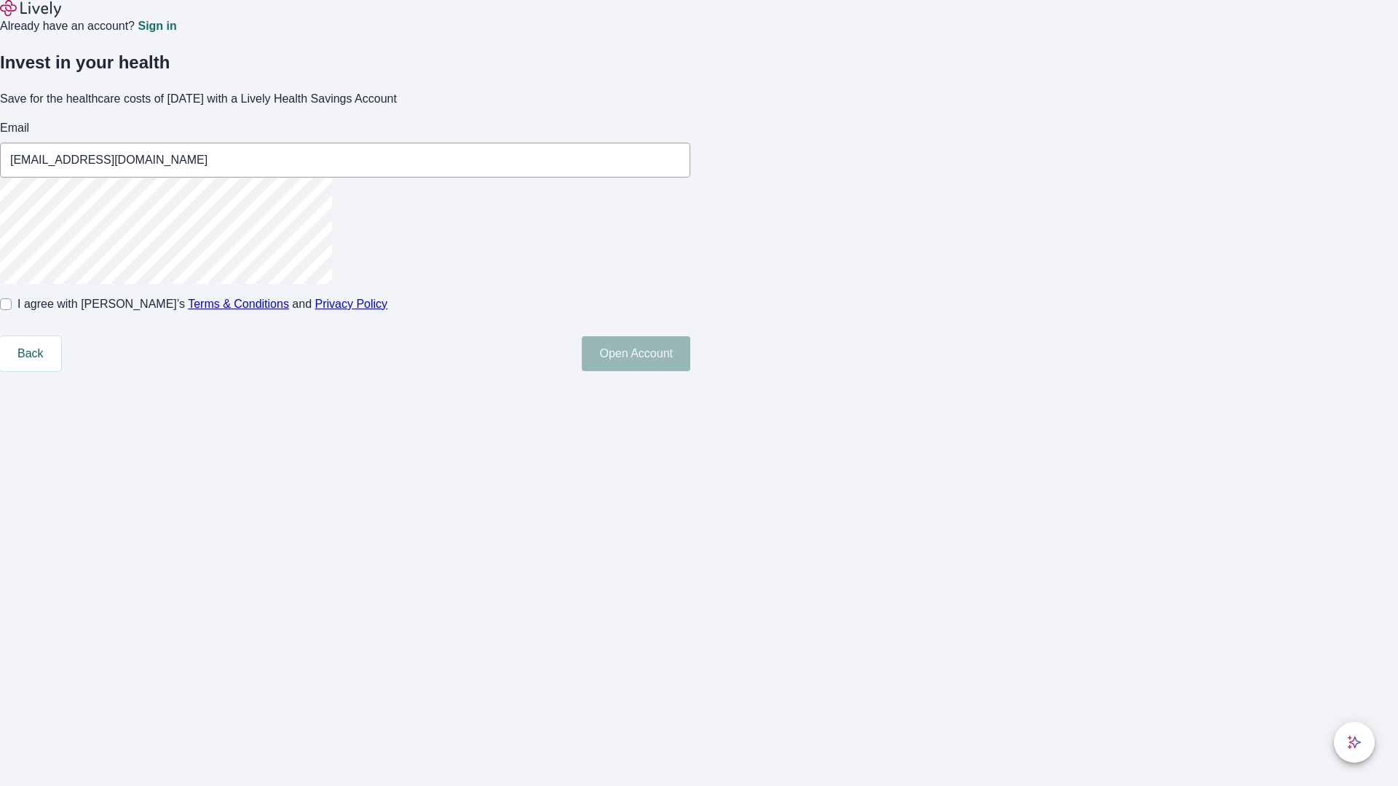 The height and width of the screenshot is (786, 1398). Describe the element at coordinates (157, 26) in the screenshot. I see `a: Sign in` at that location.